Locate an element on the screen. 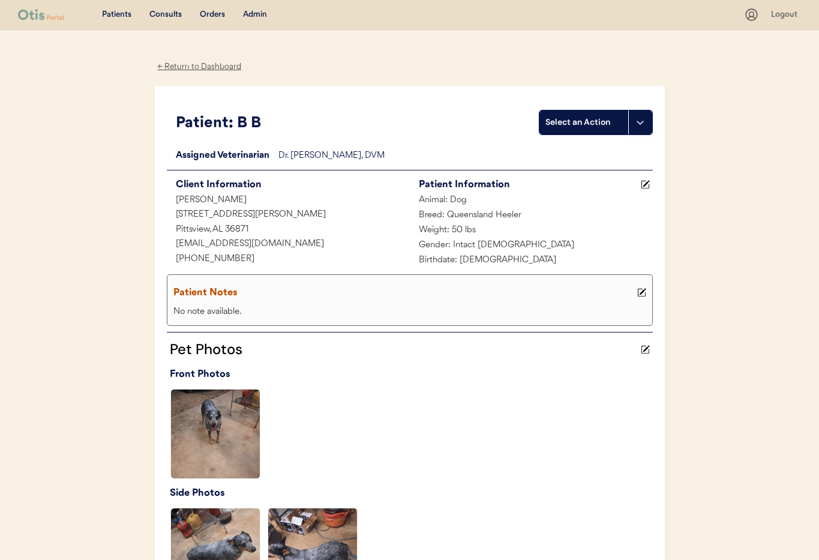  div: Logout is located at coordinates (786, 15).